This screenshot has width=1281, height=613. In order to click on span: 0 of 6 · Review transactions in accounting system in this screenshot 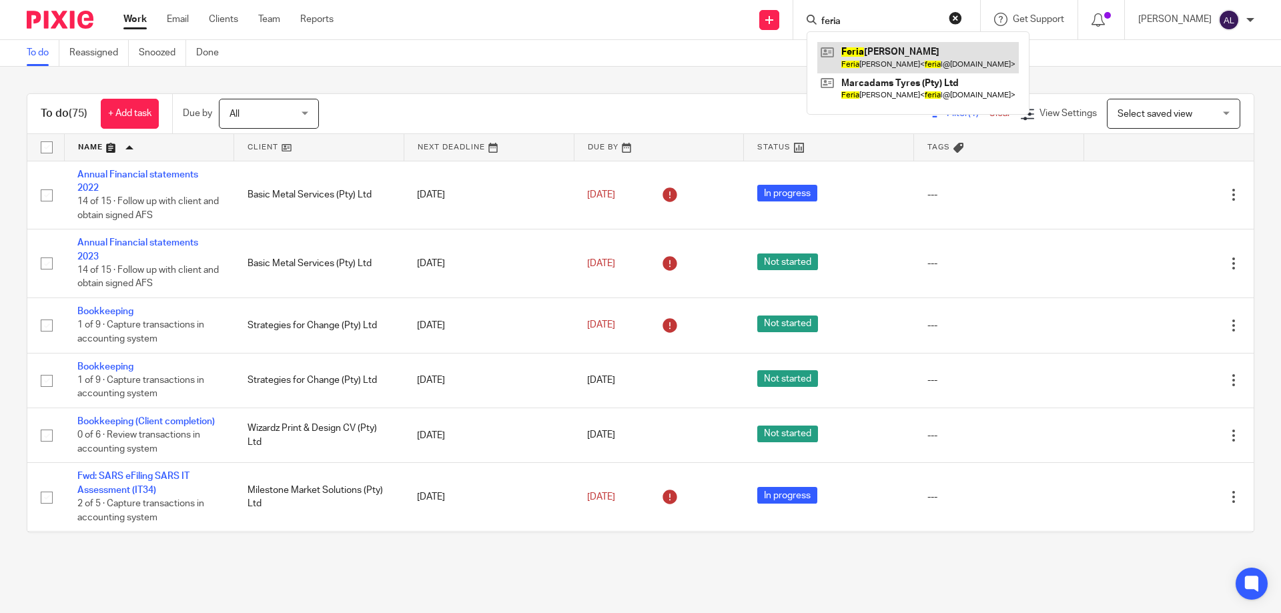, I will do `click(139, 442)`.